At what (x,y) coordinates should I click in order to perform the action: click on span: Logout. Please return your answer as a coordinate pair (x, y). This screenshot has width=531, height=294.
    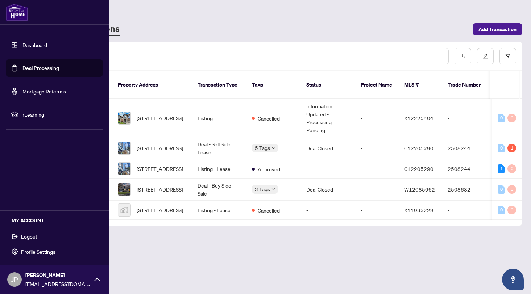
    Looking at the image, I should click on (29, 237).